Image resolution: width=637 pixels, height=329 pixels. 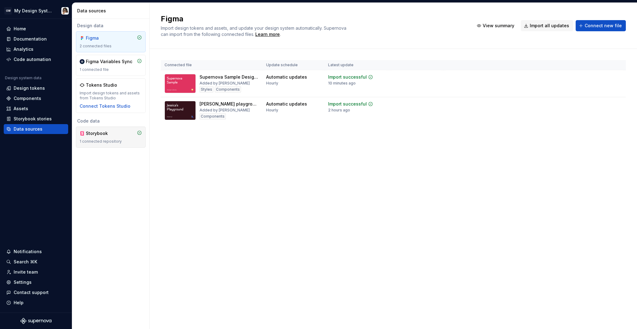 What do you see at coordinates (111, 70) in the screenshot?
I see `div: 1 connected file` at bounding box center [111, 70].